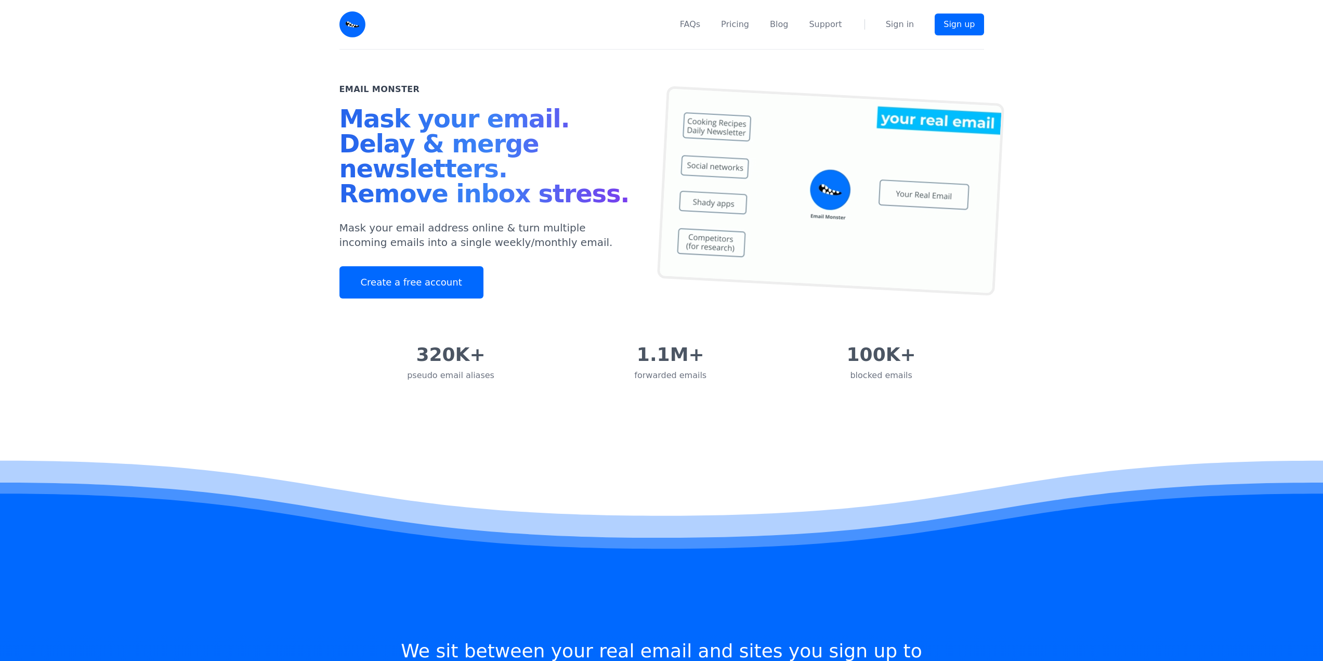 The image size is (1323, 661). I want to click on h1: Mask your email. Delay & merge newsletters. Remove inbox stress., so click(488, 158).